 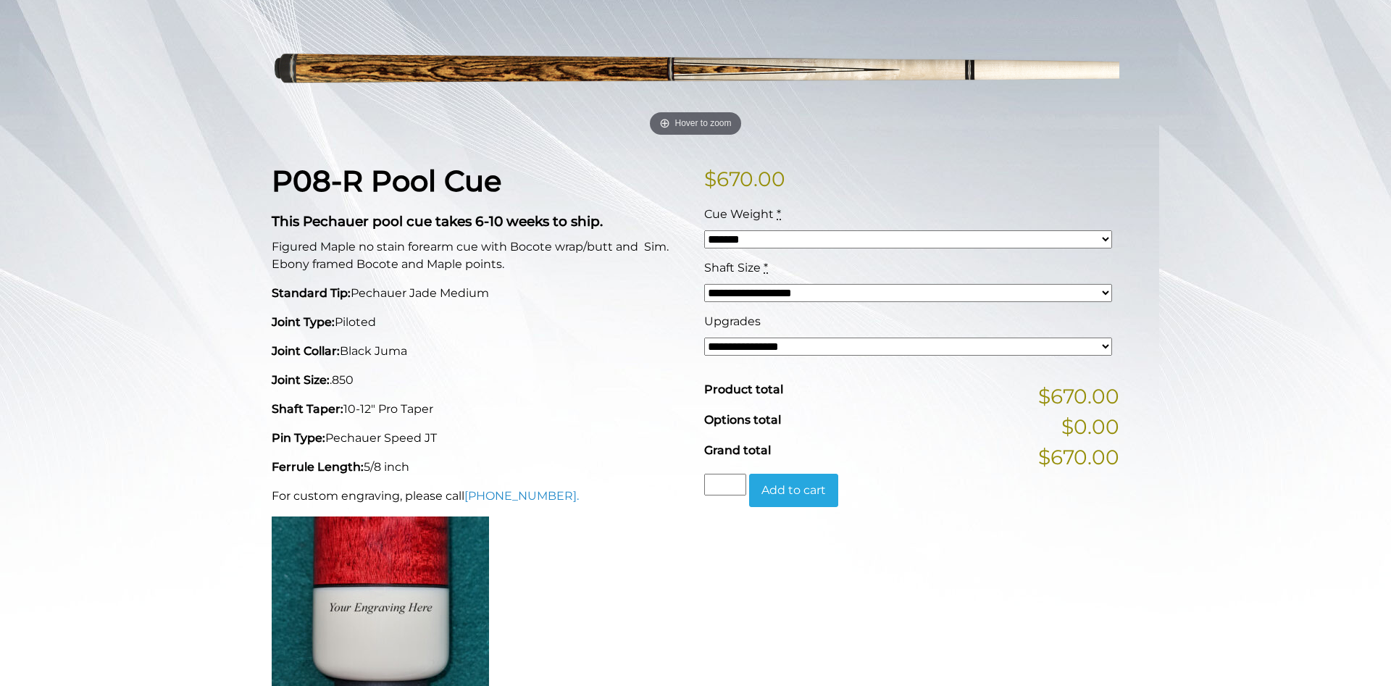 What do you see at coordinates (303, 322) in the screenshot?
I see `strong: Joint Type:` at bounding box center [303, 322].